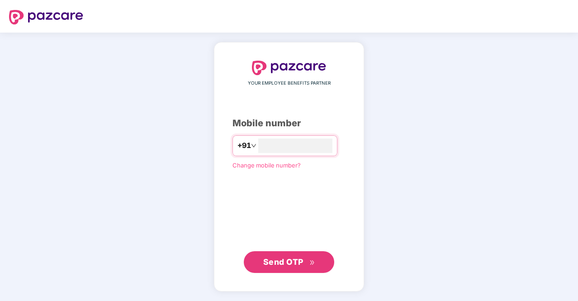 The width and height of the screenshot is (578, 301). I want to click on a: Change mobile number?, so click(266, 165).